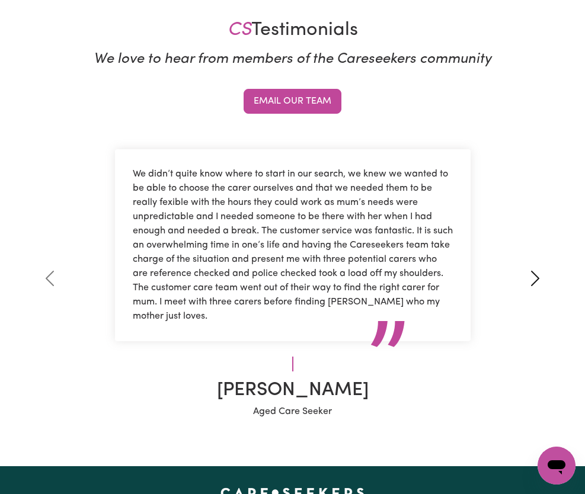  What do you see at coordinates (239, 30) in the screenshot?
I see `span: CS` at bounding box center [239, 30].